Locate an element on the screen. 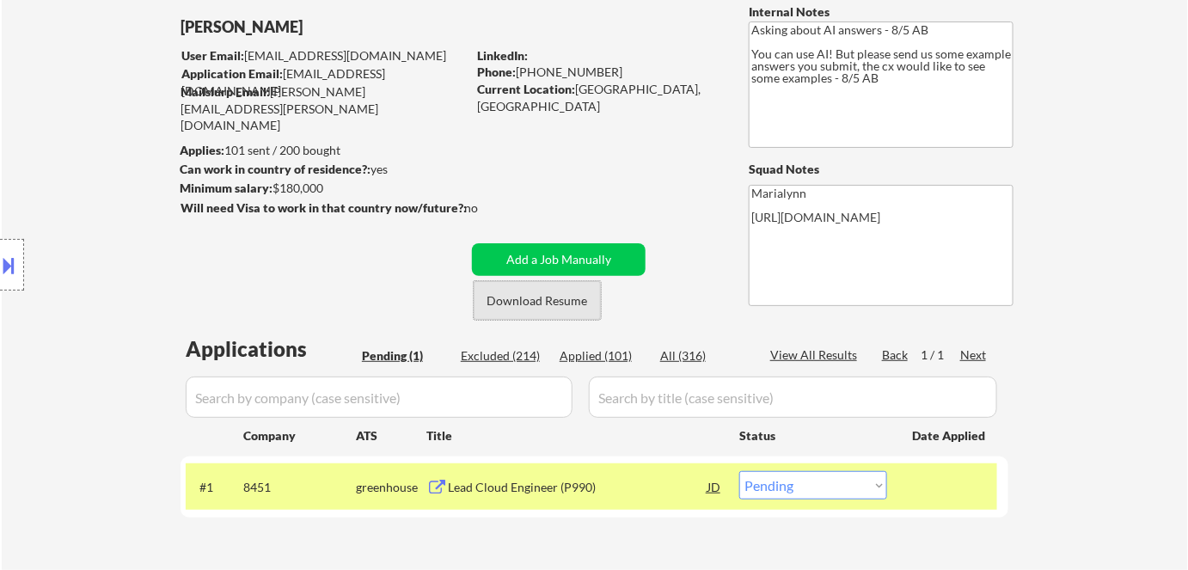 Image resolution: width=1188 pixels, height=570 pixels. button: Add a Job Manually is located at coordinates (559, 260).